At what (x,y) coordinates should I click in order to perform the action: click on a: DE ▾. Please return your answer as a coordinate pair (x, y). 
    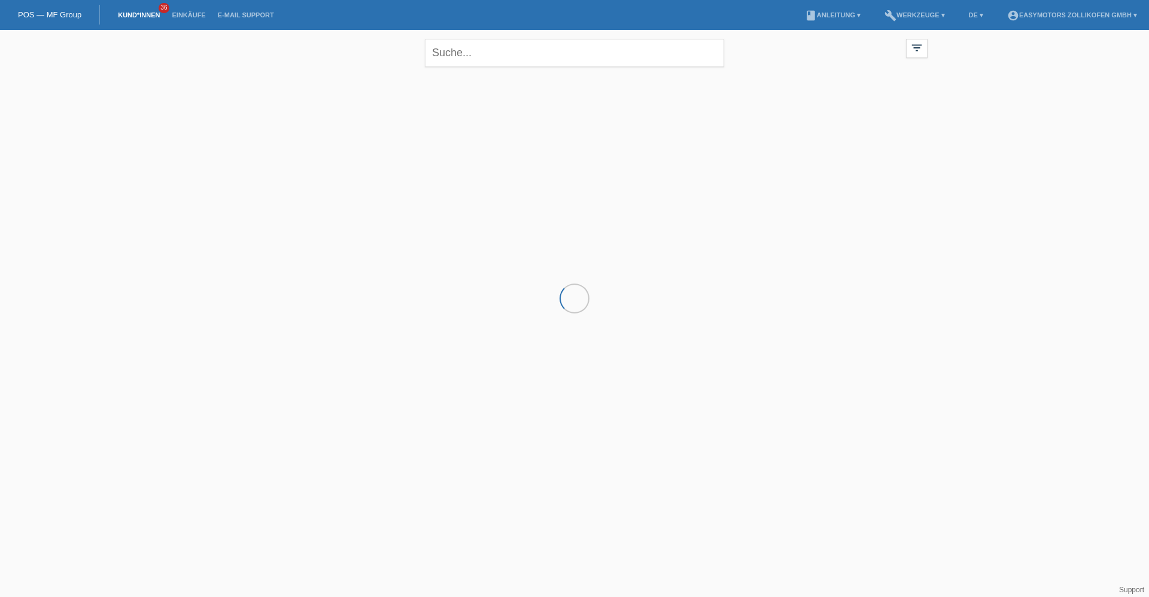
    Looking at the image, I should click on (976, 15).